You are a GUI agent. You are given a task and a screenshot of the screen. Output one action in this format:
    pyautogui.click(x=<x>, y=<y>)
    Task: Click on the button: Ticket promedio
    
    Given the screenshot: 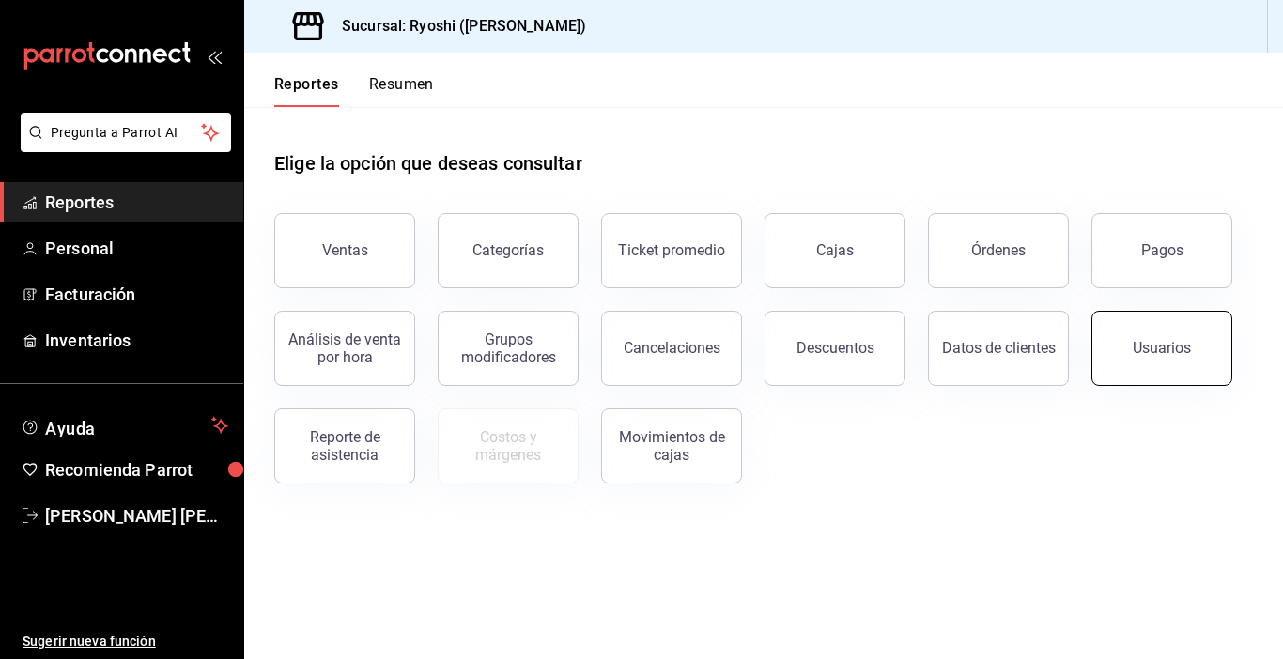 What is the action you would take?
    pyautogui.click(x=671, y=251)
    